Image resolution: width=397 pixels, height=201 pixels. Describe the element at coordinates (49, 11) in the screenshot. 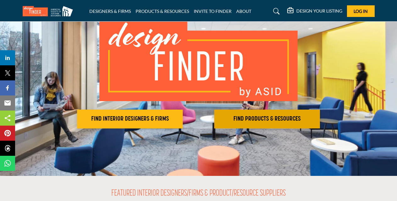

I see `img: Site Logo` at that location.